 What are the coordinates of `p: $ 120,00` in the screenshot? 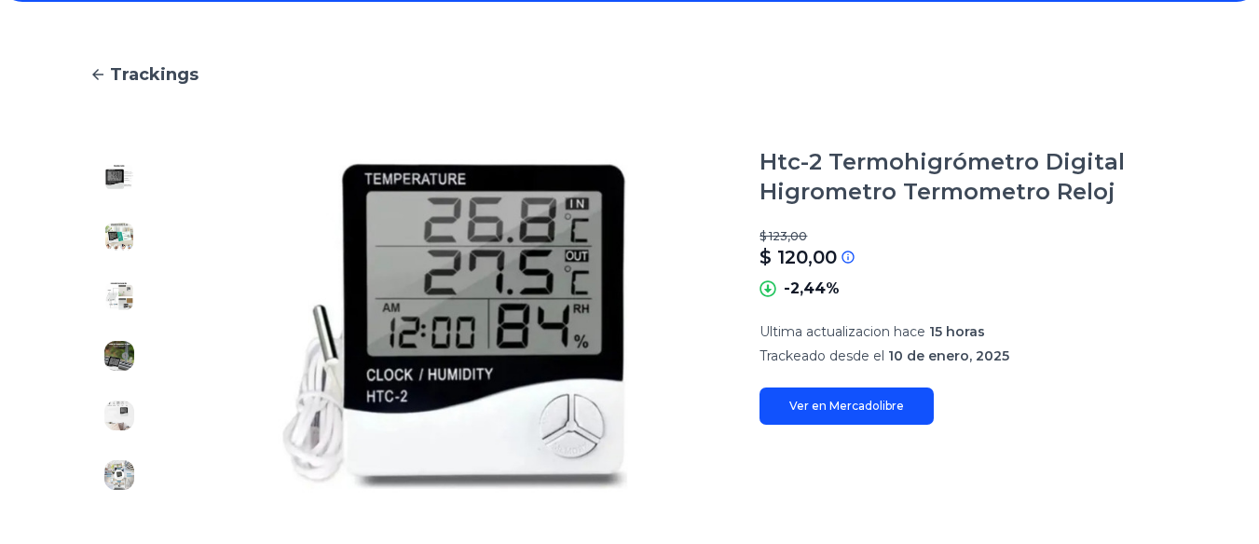 It's located at (798, 257).